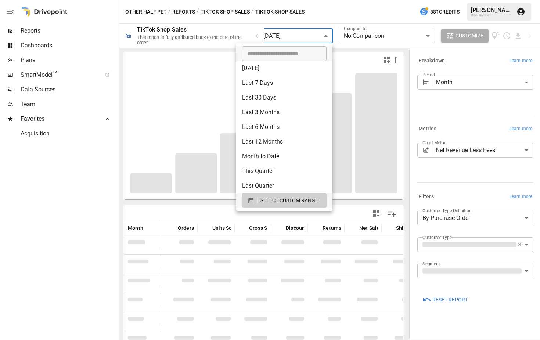 The width and height of the screenshot is (540, 340). I want to click on button: SELECT CUSTOM RANGE, so click(284, 200).